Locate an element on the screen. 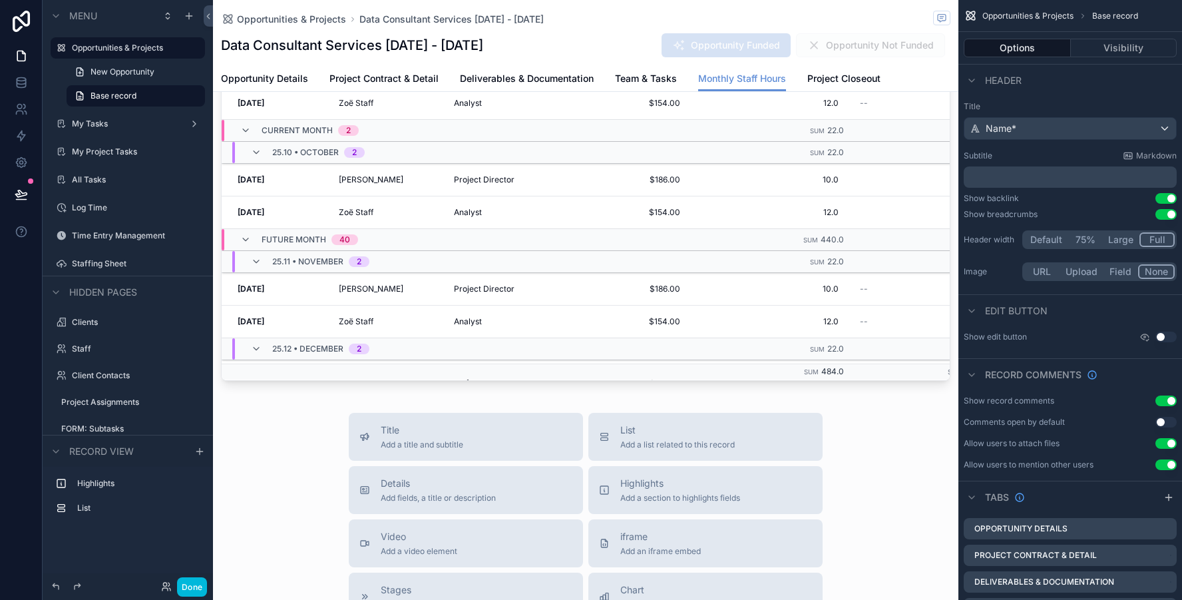 The image size is (1182, 600). label: Staffing Sheet is located at coordinates (134, 264).